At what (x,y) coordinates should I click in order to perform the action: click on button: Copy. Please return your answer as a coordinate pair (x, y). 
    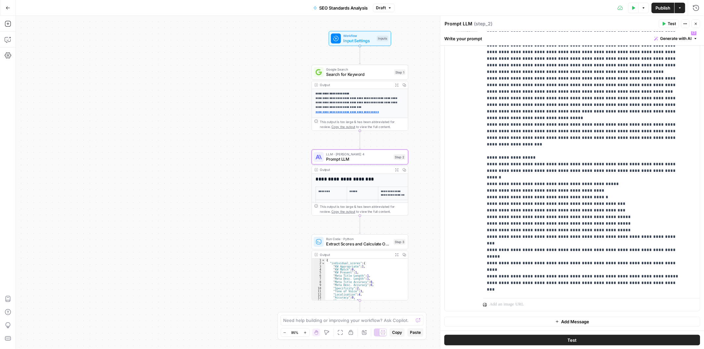
    Looking at the image, I should click on (397, 333).